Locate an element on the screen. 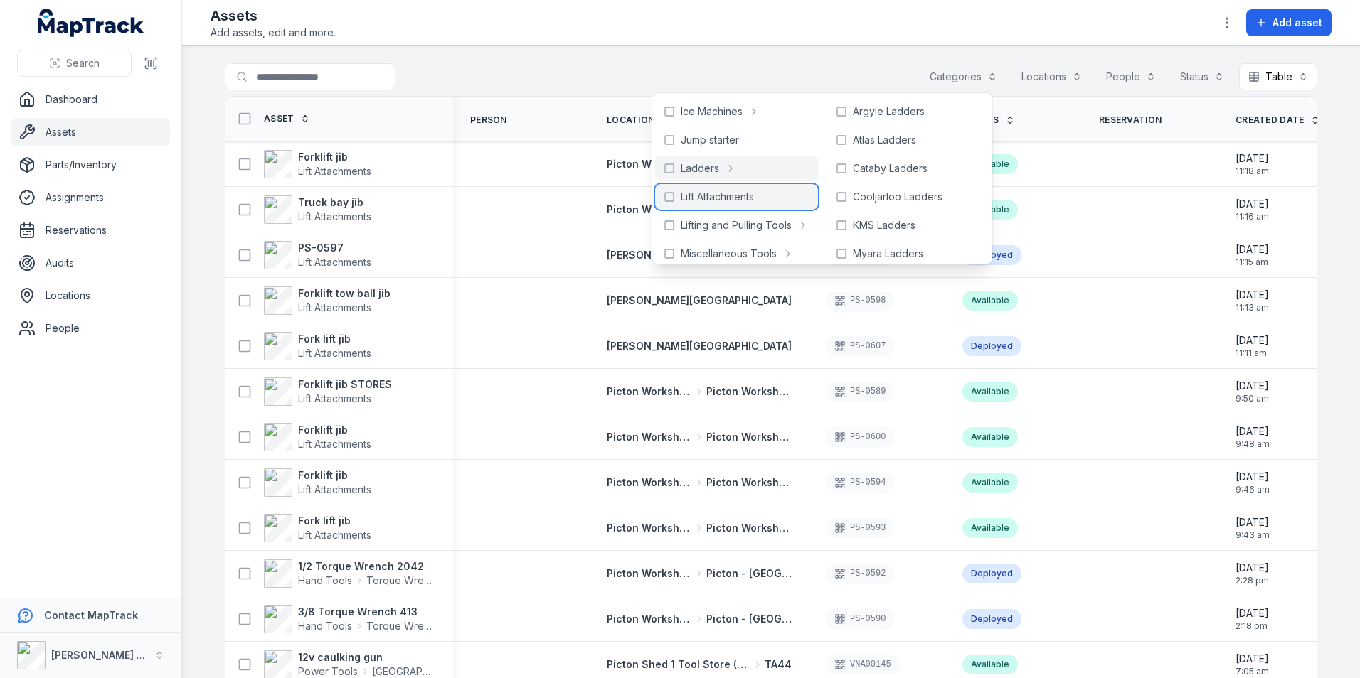 The height and width of the screenshot is (678, 1360). time: 18/09/2025, 11:13:50 am is located at coordinates (1251, 301).